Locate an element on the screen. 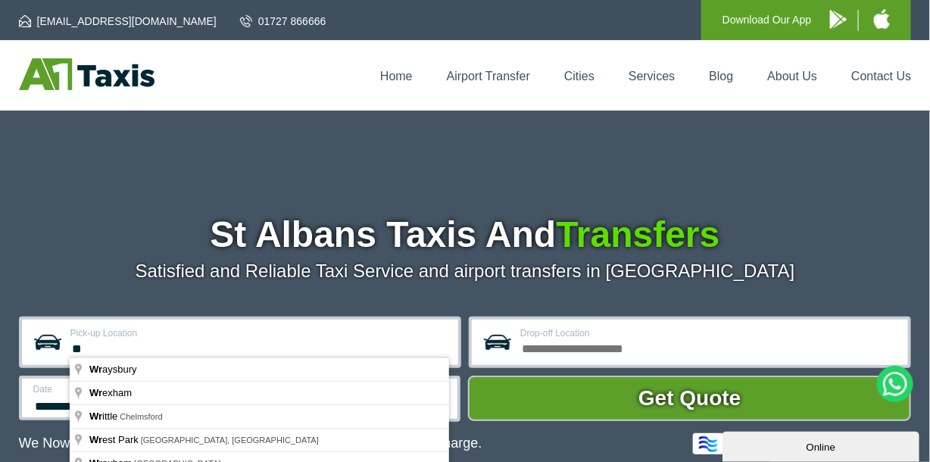 The width and height of the screenshot is (930, 462). img: A1 Taxis iPhone App is located at coordinates (882, 19).